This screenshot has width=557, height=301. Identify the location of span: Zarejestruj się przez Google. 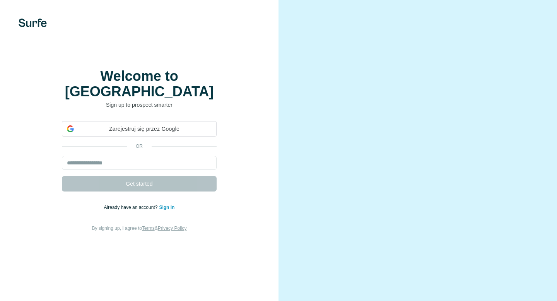
(144, 129).